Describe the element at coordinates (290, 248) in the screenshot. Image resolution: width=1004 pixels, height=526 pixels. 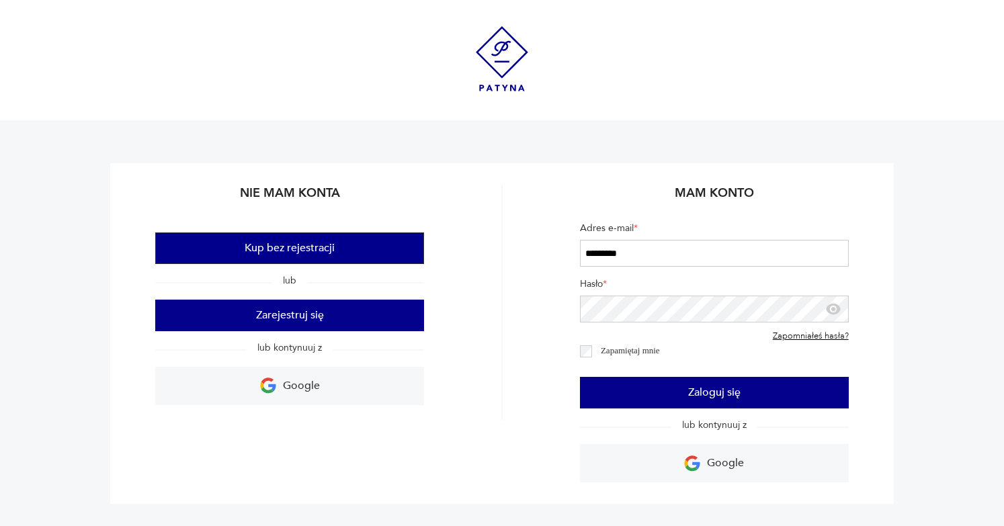
I see `a: Kup bez rejestracji` at that location.